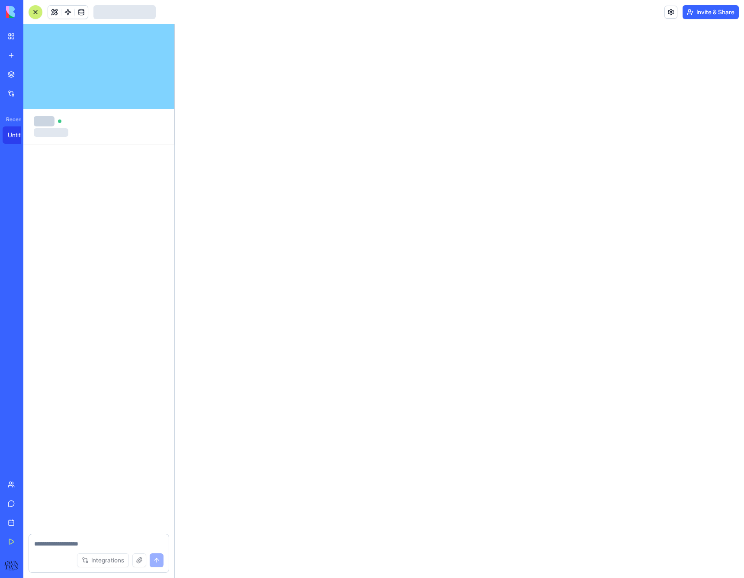 The height and width of the screenshot is (578, 744). I want to click on a: Untitled App, so click(20, 135).